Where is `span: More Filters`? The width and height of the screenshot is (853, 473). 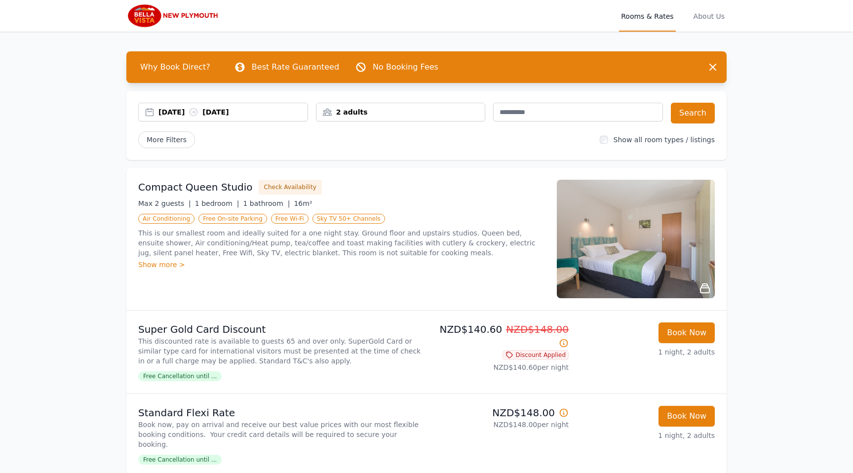
span: More Filters is located at coordinates (166, 140).